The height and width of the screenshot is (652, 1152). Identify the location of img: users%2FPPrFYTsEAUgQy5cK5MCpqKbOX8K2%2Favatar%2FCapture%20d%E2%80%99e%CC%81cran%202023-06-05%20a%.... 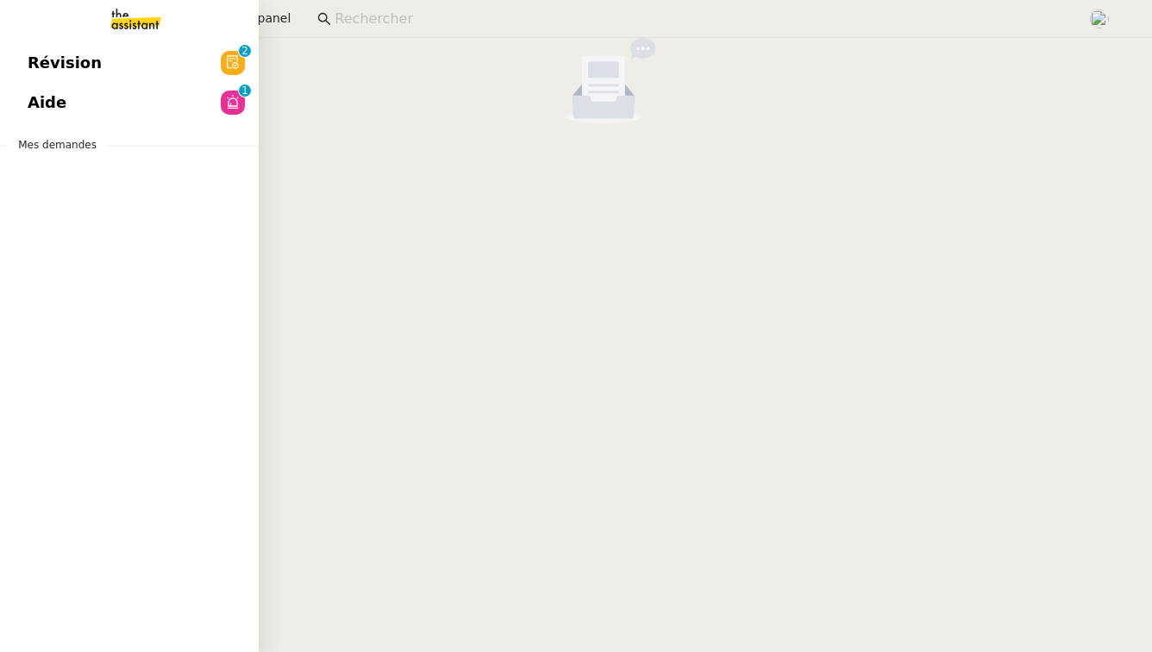
(1099, 19).